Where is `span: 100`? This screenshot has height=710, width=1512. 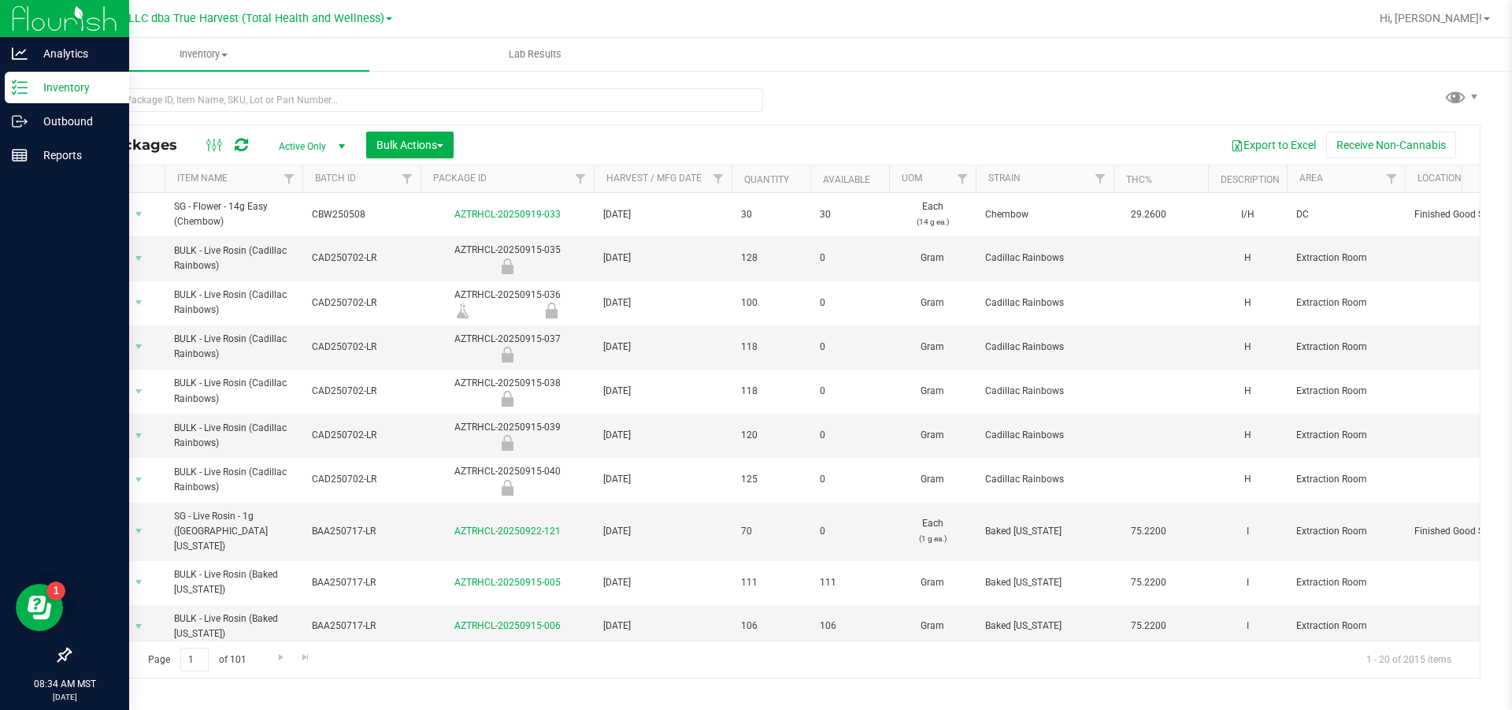
span: 100 is located at coordinates (771, 302).